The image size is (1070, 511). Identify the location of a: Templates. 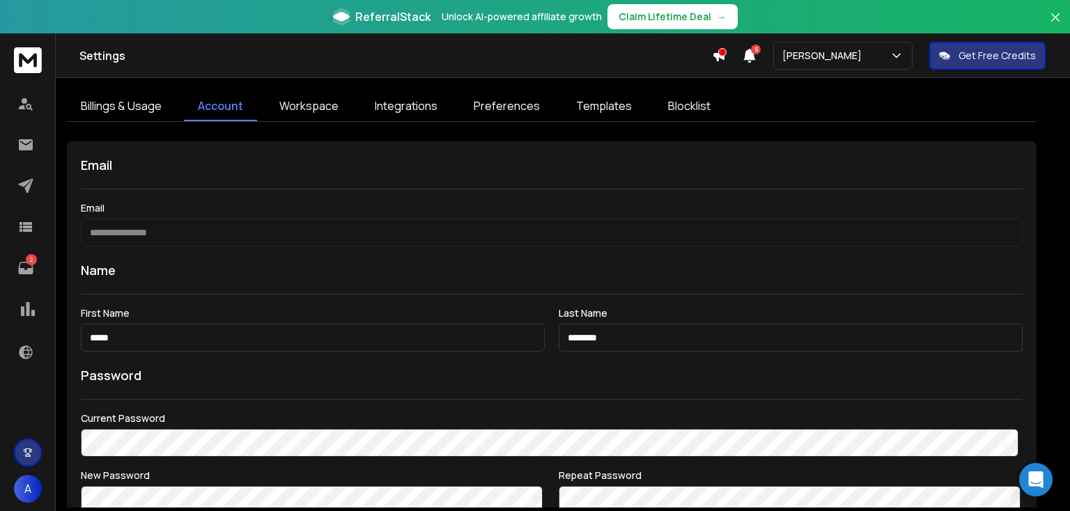
(604, 107).